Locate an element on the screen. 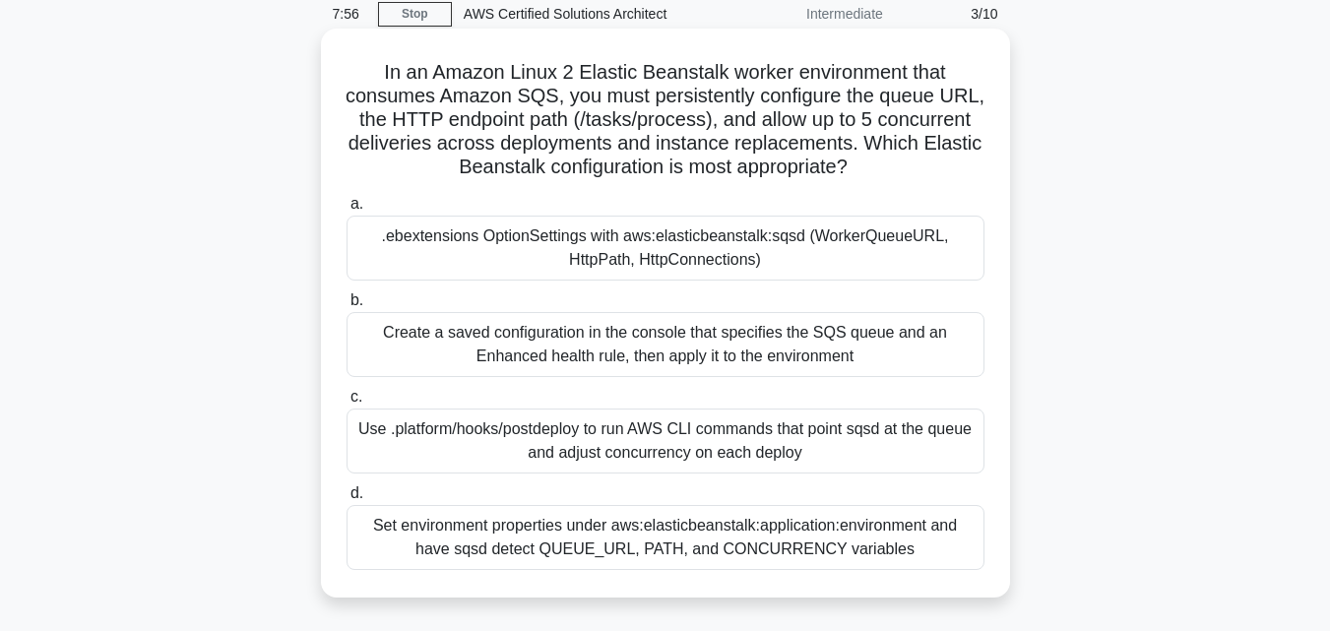 The image size is (1330, 631). div: Set environment properties under aws:elasticbeanstalk:application:environment and have sqsd detec... is located at coordinates (666, 538).